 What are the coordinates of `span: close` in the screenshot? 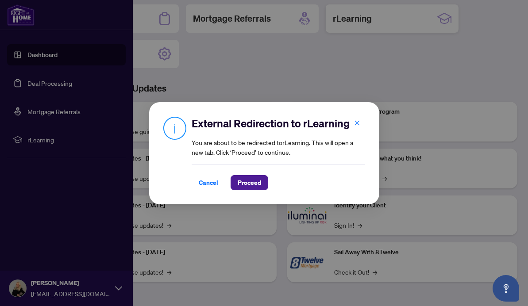 It's located at (357, 123).